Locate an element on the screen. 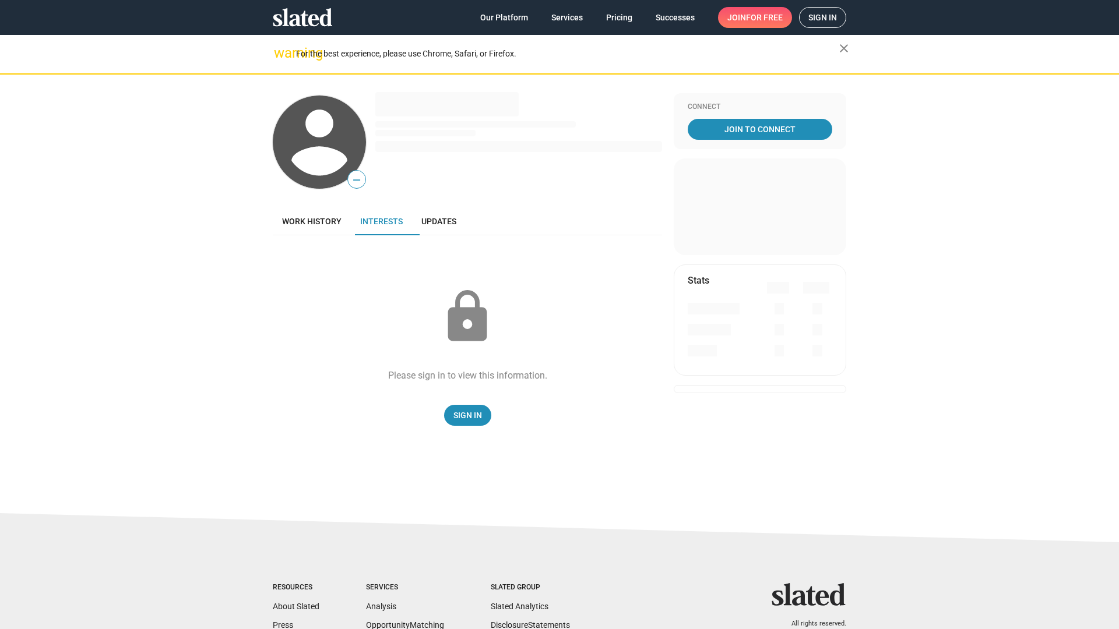 This screenshot has height=629, width=1119. a: Interests is located at coordinates (381, 221).